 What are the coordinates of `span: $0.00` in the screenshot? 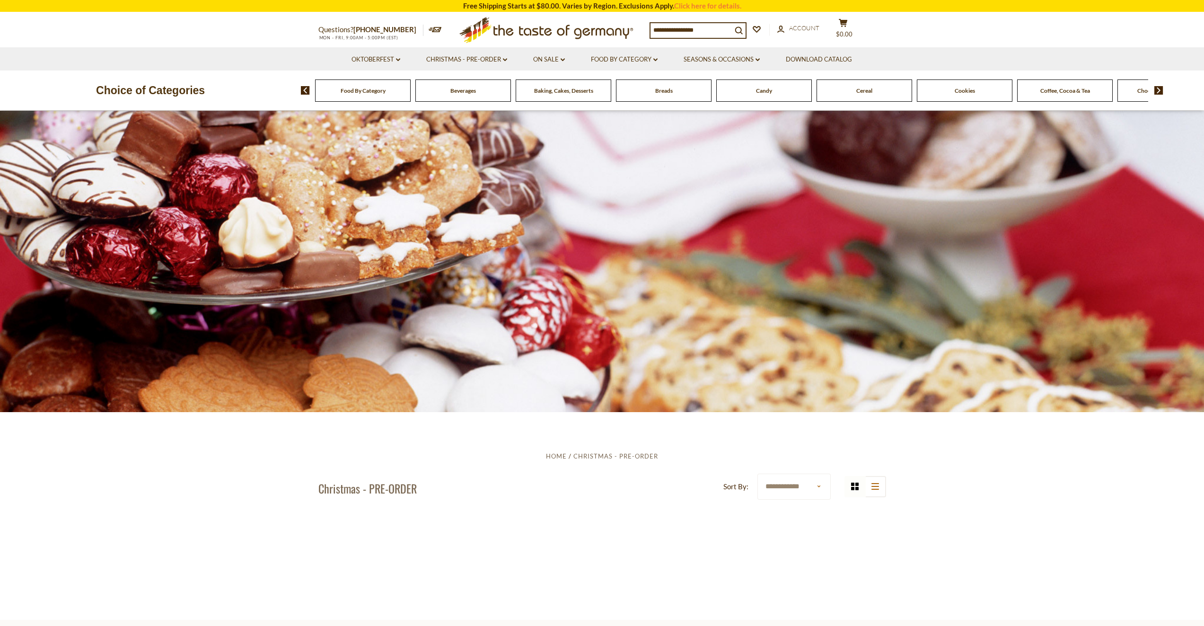 It's located at (844, 34).